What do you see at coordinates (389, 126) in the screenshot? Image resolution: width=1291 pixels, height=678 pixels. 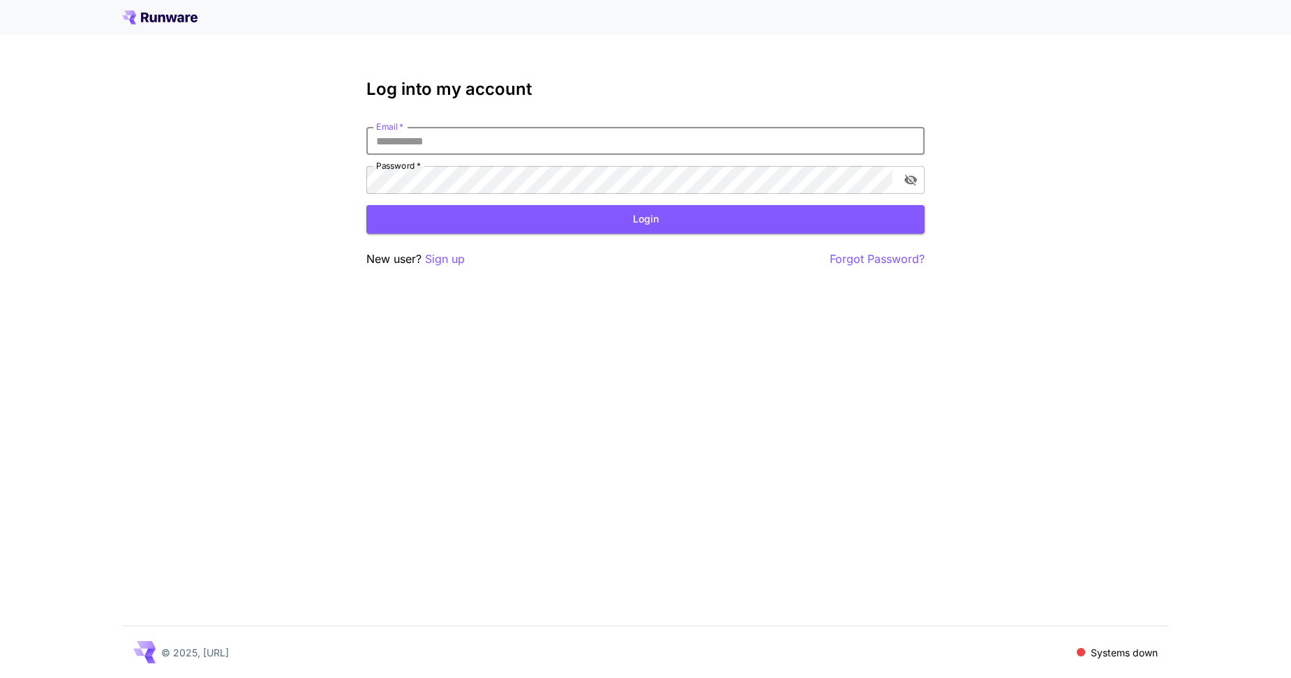 I see `label: Email` at bounding box center [389, 126].